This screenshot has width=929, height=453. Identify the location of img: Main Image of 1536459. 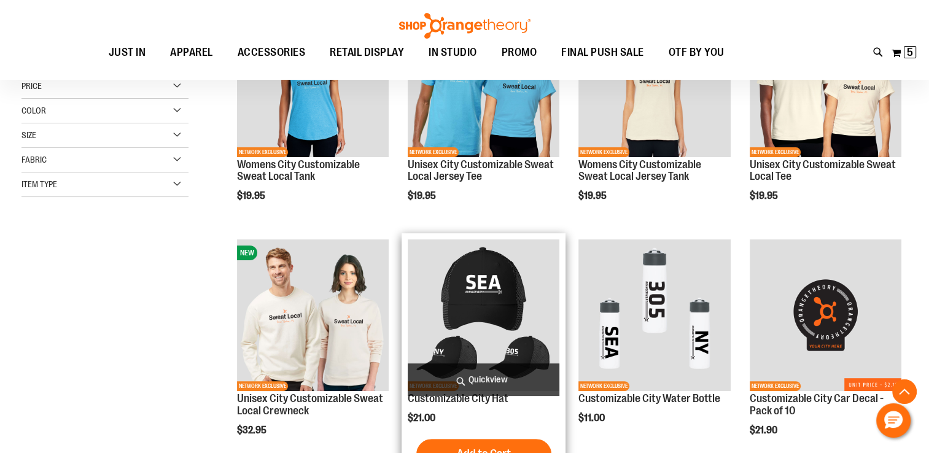
(483, 315).